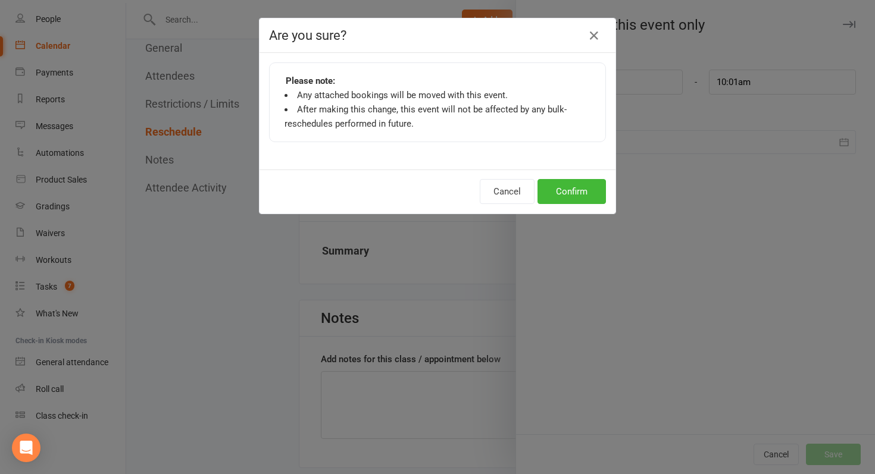 The image size is (875, 474). What do you see at coordinates (594, 36) in the screenshot?
I see `button: Close` at bounding box center [594, 36].